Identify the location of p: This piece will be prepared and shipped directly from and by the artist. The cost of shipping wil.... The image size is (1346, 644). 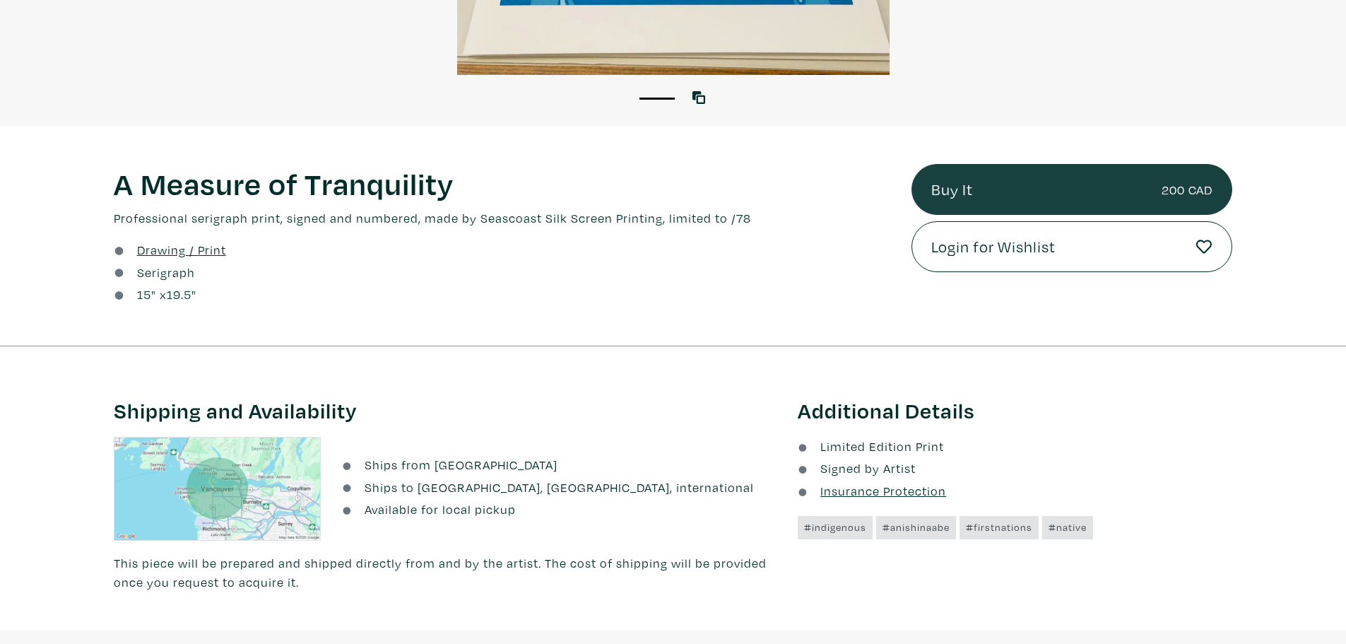
(445, 572).